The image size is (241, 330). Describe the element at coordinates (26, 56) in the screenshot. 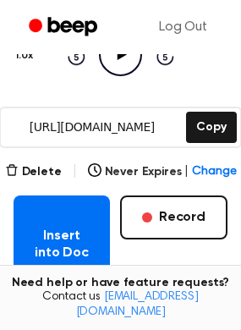

I see `button: 1.0x` at that location.